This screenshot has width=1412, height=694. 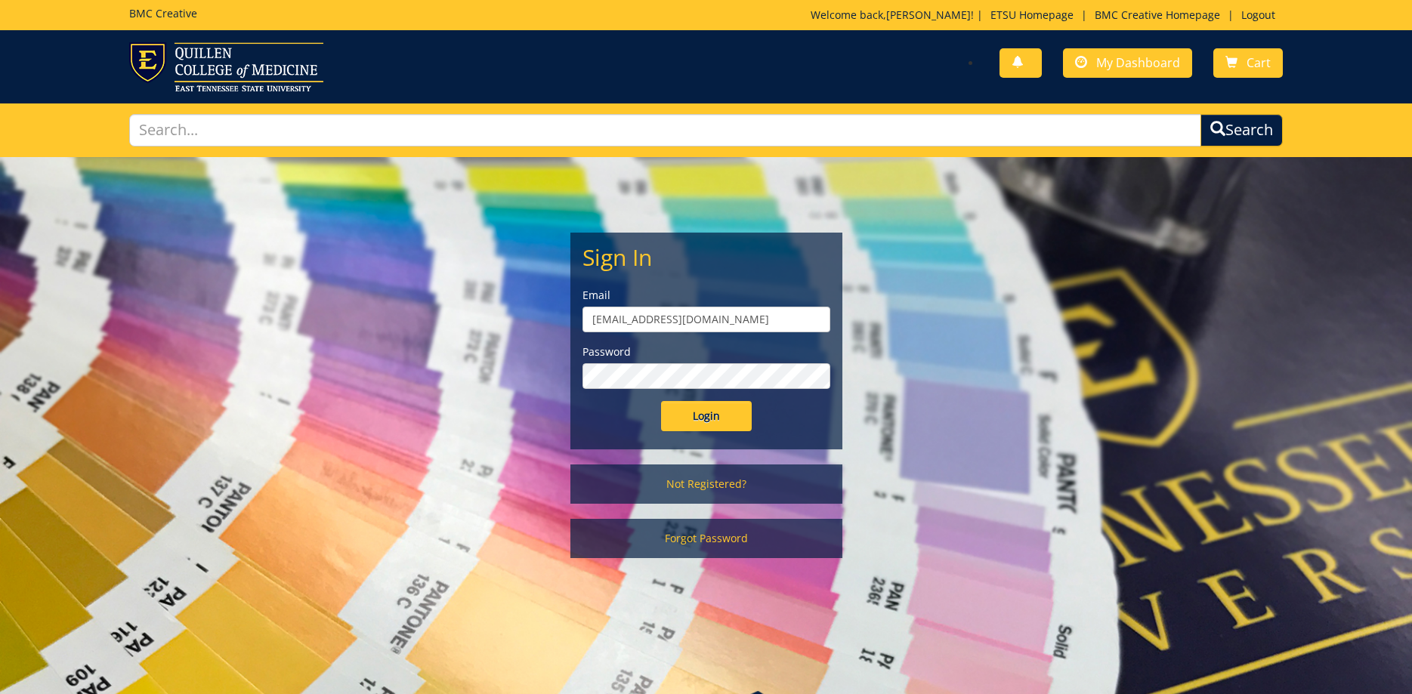 I want to click on input: Login, so click(x=707, y=416).